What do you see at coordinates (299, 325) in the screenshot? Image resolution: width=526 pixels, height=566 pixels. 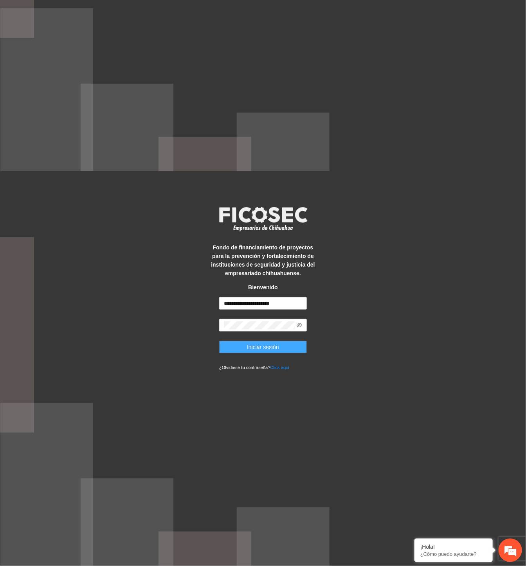 I see `span: eye-invisible` at bounding box center [299, 325].